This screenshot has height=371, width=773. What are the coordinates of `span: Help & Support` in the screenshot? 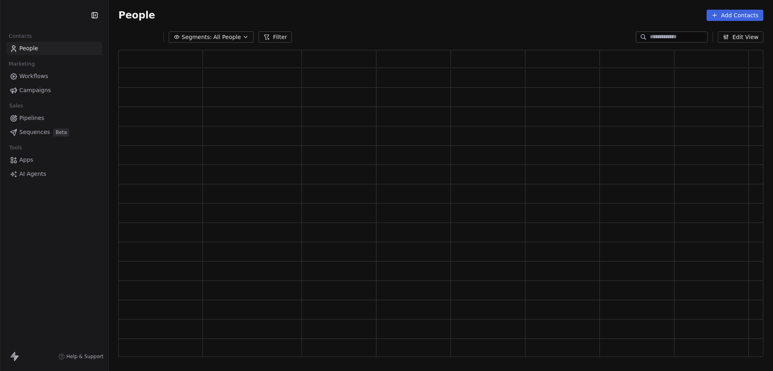 It's located at (85, 357).